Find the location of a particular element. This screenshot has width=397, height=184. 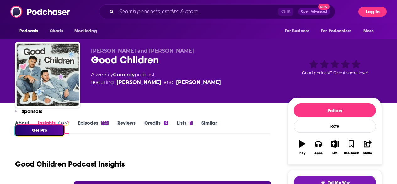

img: Podchaser - Follow, Share and Rate Podcasts is located at coordinates (41, 12).